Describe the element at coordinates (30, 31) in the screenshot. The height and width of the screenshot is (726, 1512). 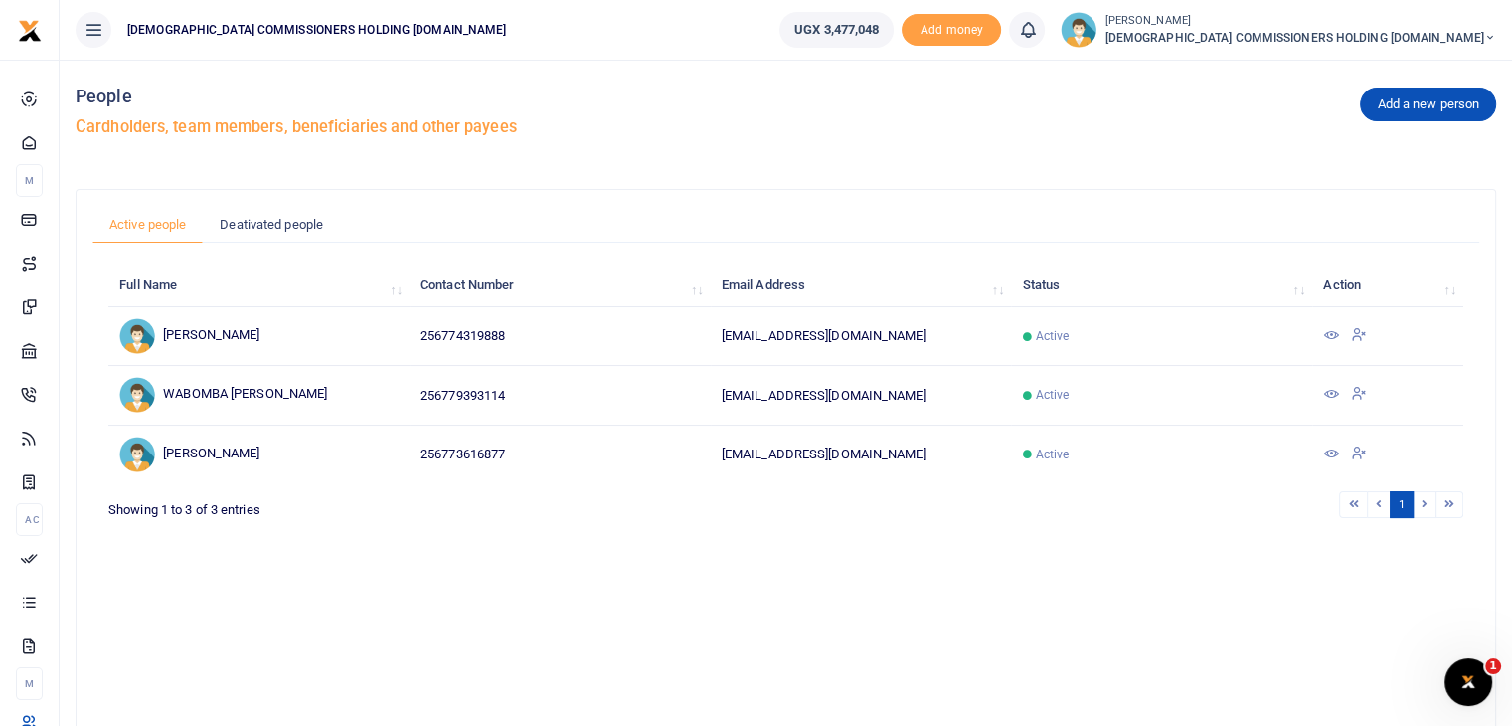
I see `img: logo-small` at that location.